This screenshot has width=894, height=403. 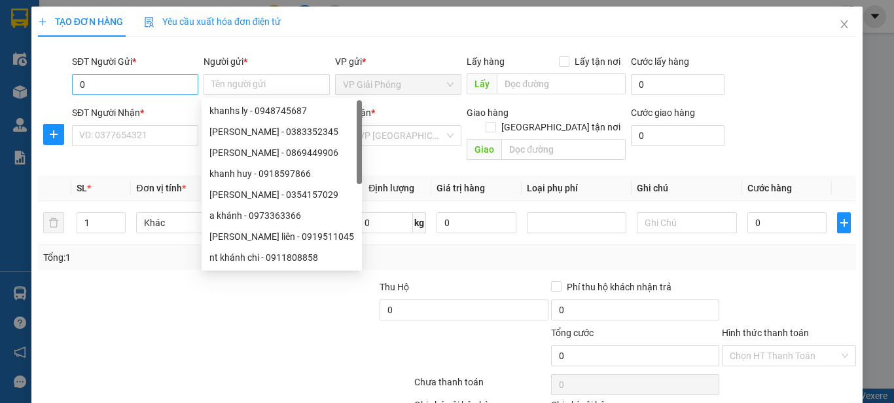 What do you see at coordinates (477, 223) in the screenshot?
I see `input: 0` at bounding box center [477, 223].